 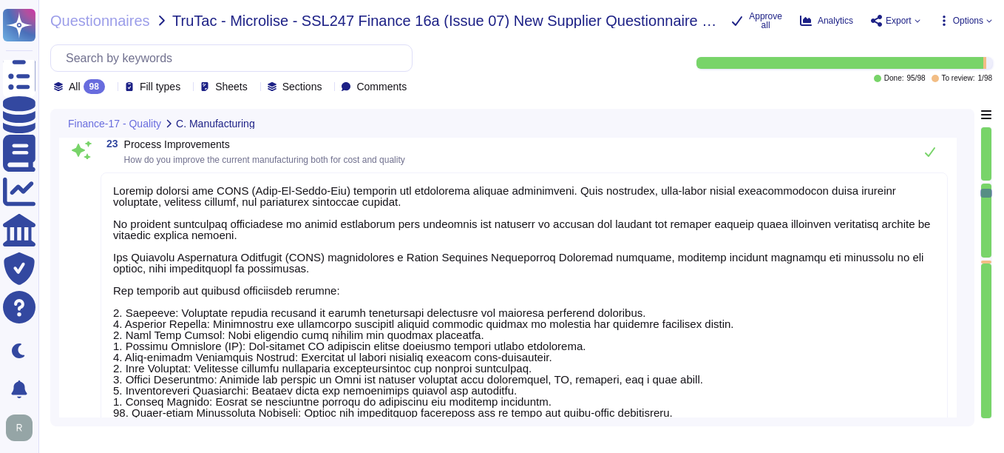 I want to click on span: To review:, so click(x=959, y=78).